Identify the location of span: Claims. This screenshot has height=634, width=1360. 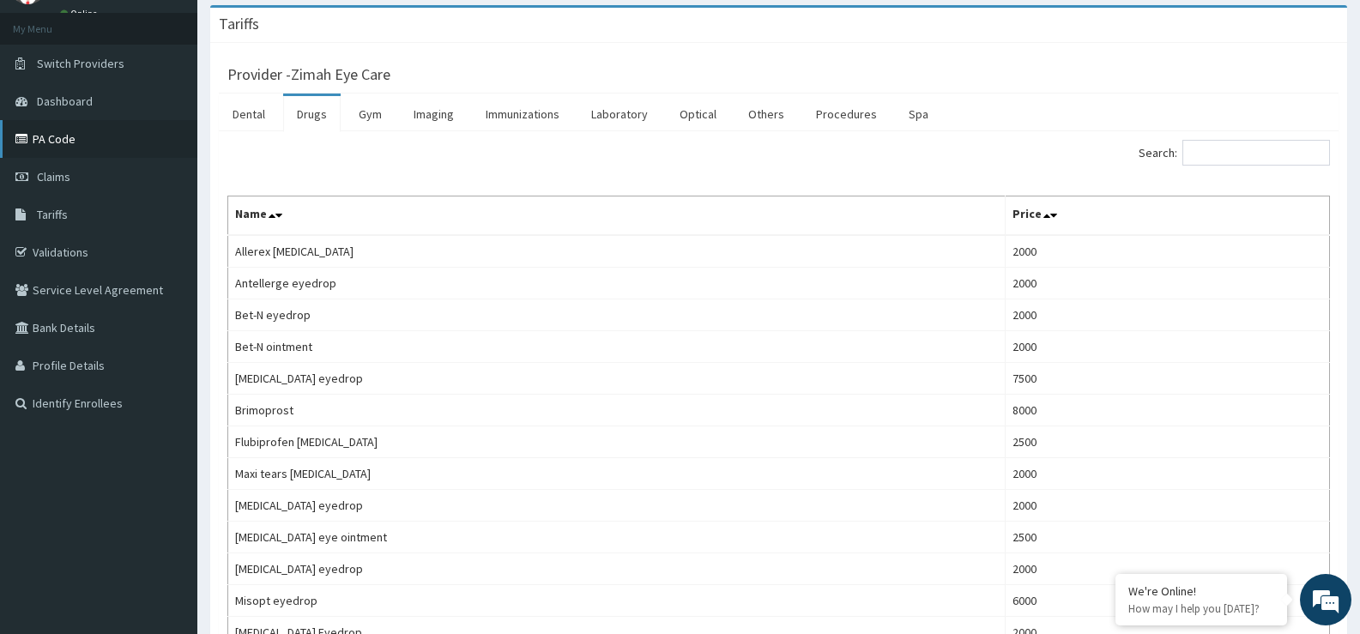
(53, 177).